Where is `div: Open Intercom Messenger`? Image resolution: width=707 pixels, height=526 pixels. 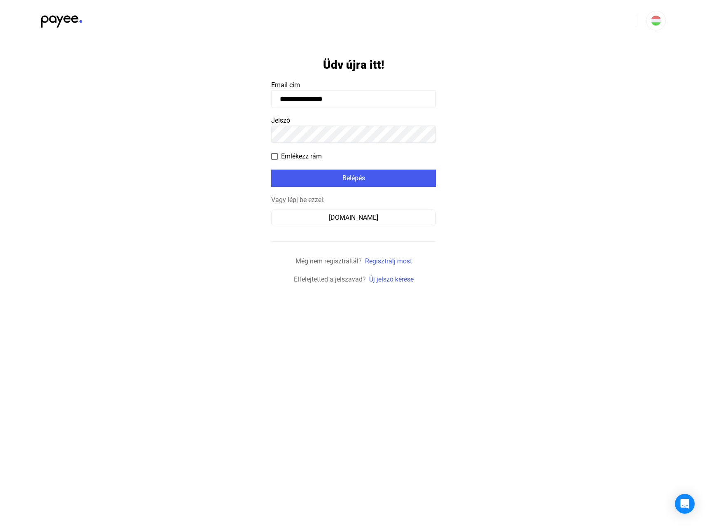
div: Open Intercom Messenger is located at coordinates (685, 504).